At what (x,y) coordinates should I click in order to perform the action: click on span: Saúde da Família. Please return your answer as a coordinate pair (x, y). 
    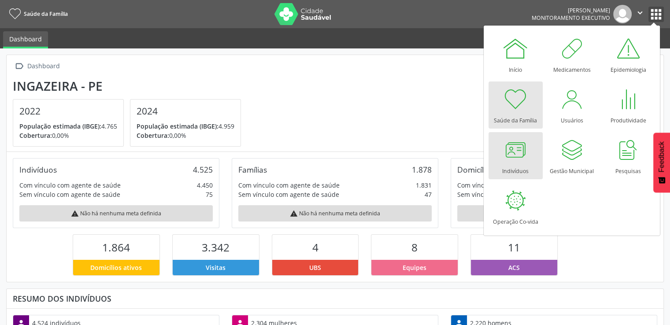
    Looking at the image, I should click on (46, 14).